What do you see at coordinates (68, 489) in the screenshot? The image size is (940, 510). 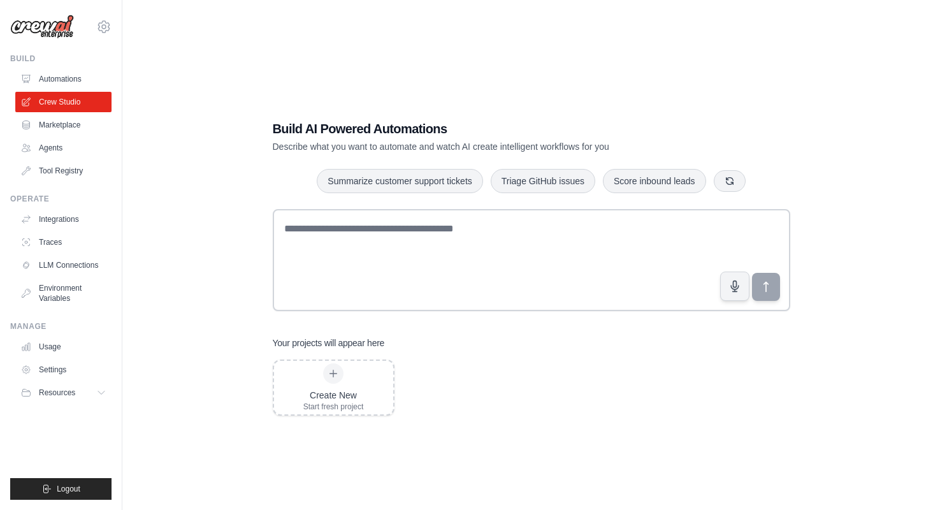 I see `span: Logout` at bounding box center [68, 489].